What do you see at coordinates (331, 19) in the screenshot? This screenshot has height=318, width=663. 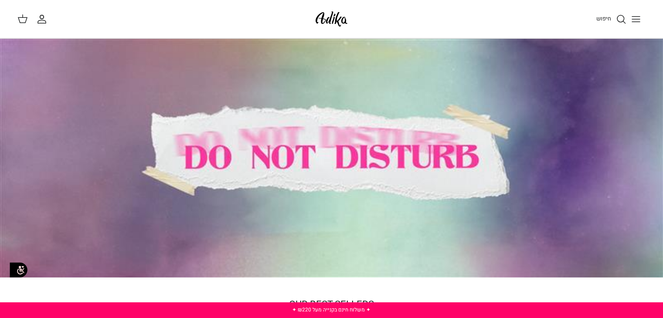 I see `img: Adika IL` at bounding box center [331, 19].